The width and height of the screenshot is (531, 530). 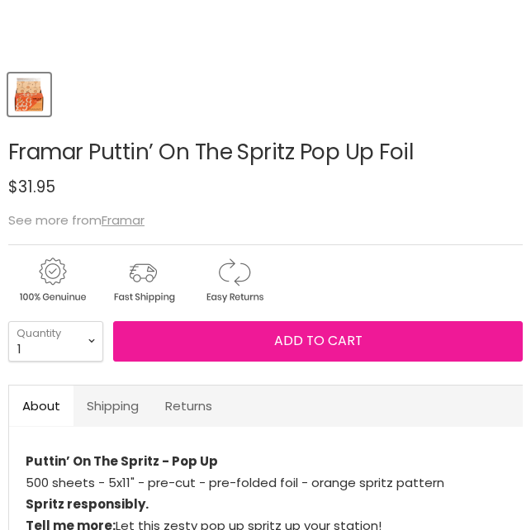 I want to click on img: shipping.gif, so click(x=143, y=280).